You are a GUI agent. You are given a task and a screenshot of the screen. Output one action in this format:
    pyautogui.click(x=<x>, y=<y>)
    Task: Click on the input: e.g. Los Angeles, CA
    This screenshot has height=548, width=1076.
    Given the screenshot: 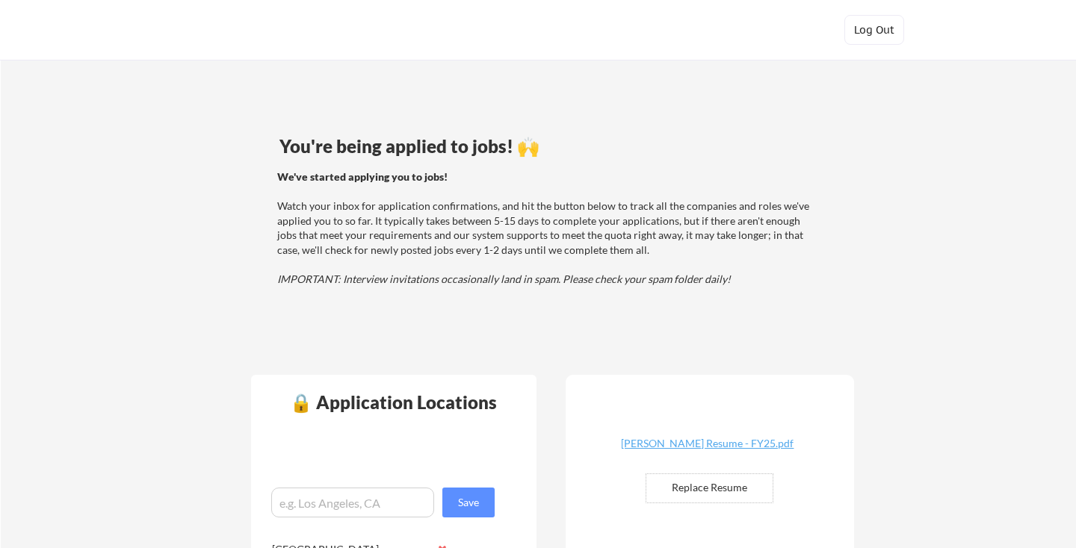 What is the action you would take?
    pyautogui.click(x=353, y=503)
    